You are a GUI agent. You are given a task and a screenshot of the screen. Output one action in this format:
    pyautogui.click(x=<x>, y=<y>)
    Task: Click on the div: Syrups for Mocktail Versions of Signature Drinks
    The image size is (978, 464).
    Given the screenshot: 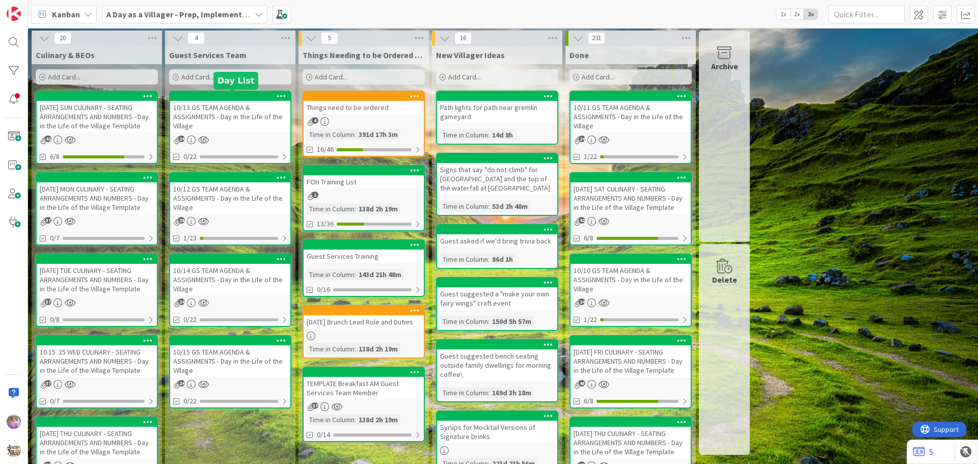 What is the action you would take?
    pyautogui.click(x=497, y=432)
    